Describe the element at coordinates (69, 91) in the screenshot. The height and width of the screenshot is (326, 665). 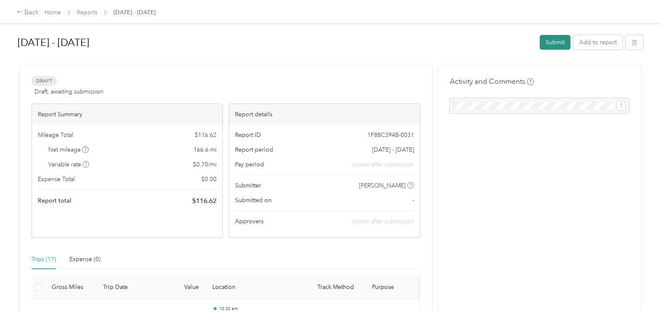
I see `span: Draft, awaiting submission` at that location.